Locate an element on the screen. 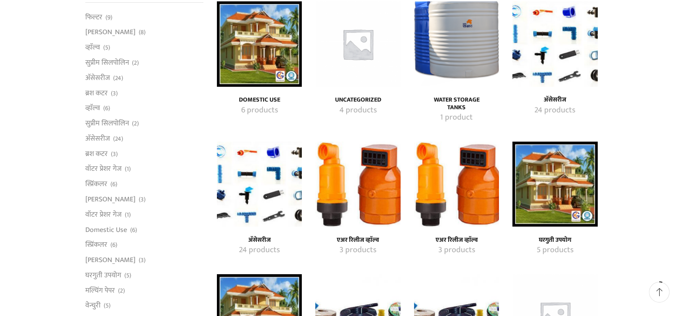 The image size is (683, 316). mark: 1 product is located at coordinates (456, 118).